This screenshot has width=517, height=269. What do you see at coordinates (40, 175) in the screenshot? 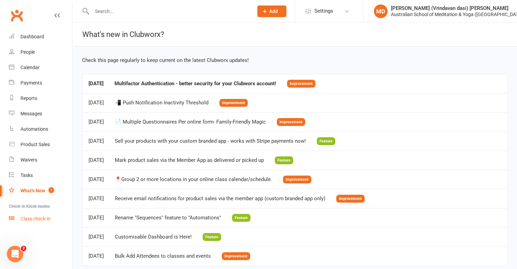
I see `a: Tasks` at bounding box center [40, 175].